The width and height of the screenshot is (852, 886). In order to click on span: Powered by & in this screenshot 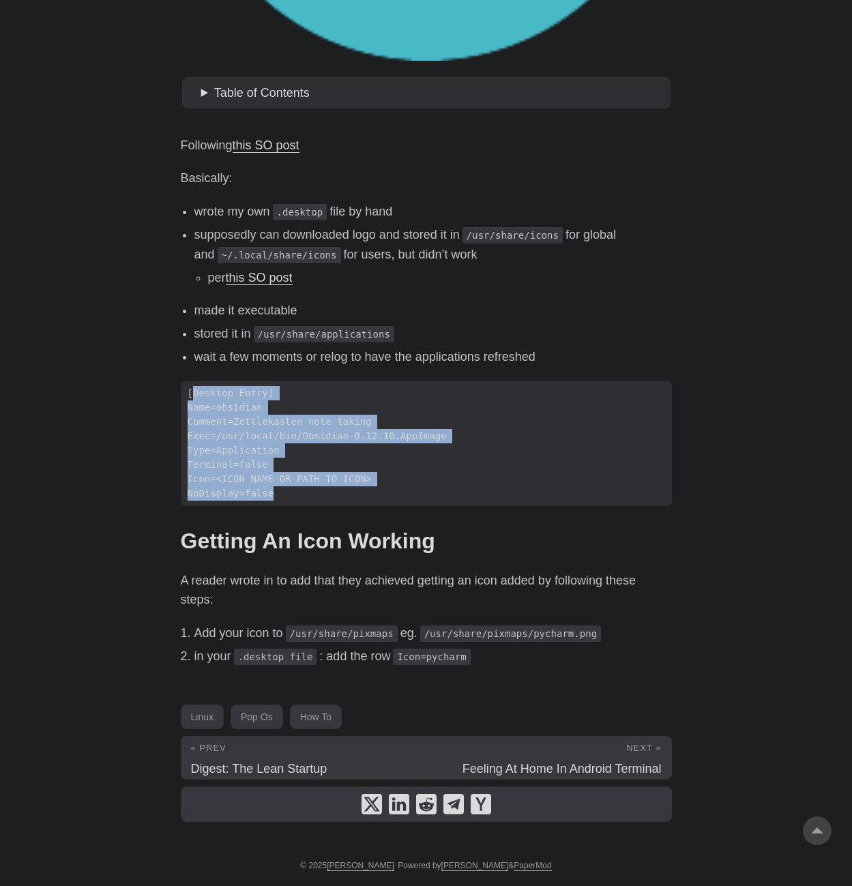, I will do `click(474, 866)`.